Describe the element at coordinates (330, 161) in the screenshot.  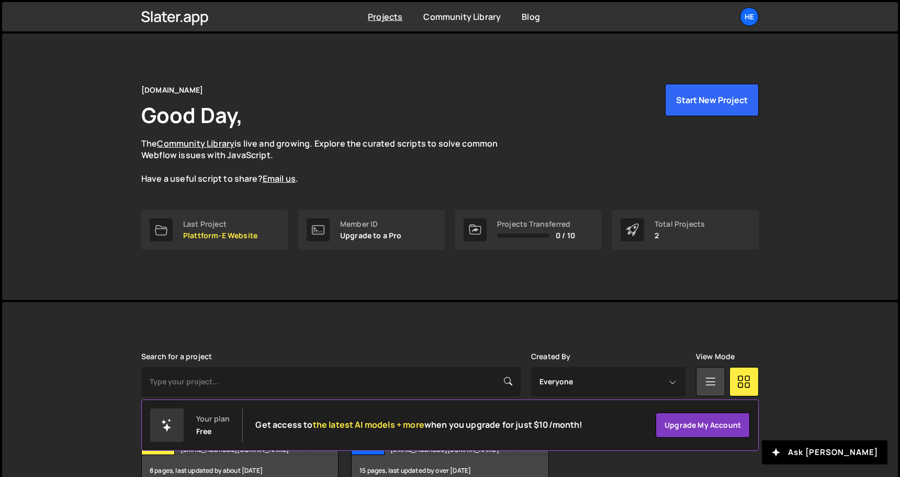
I see `p: The is live and growing. Explore the curated scripts to solve common Webflow issues with JavaScri...` at that location.